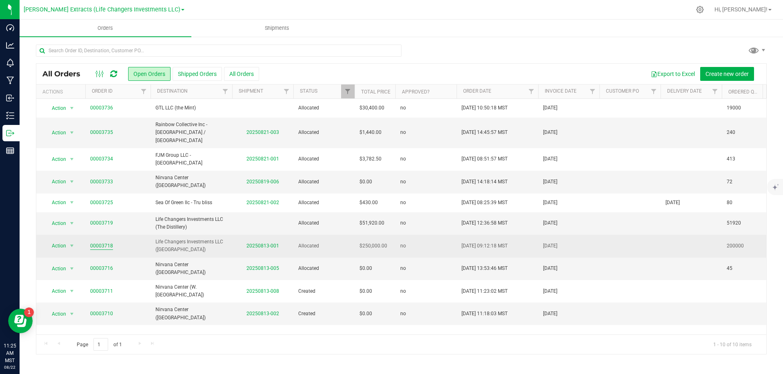  I want to click on a: 00003711, so click(102, 291).